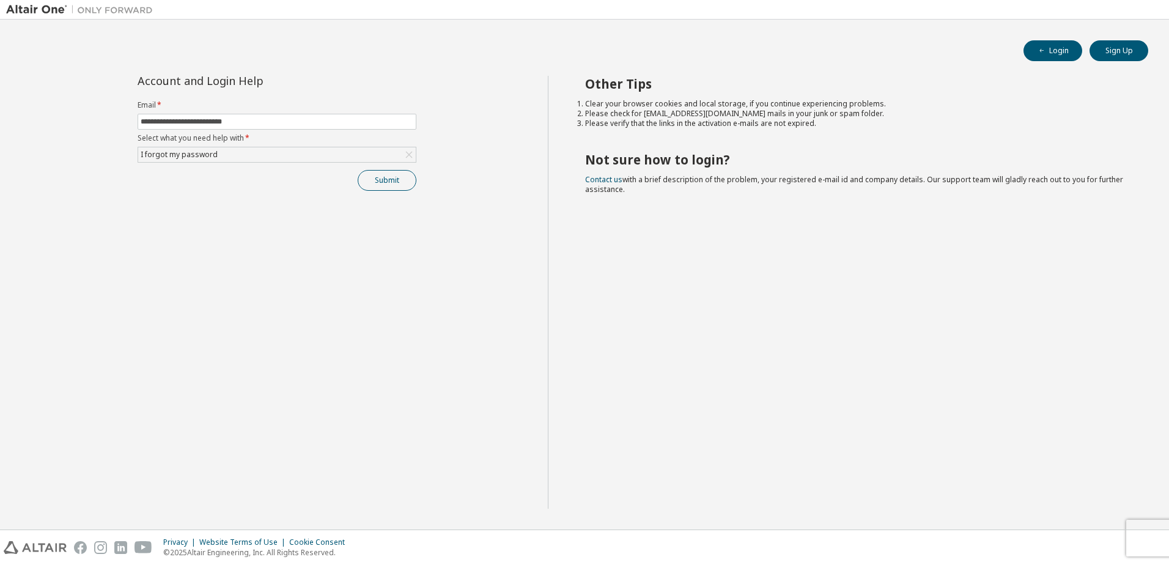 The height and width of the screenshot is (565, 1169). I want to click on button: Submit, so click(387, 180).